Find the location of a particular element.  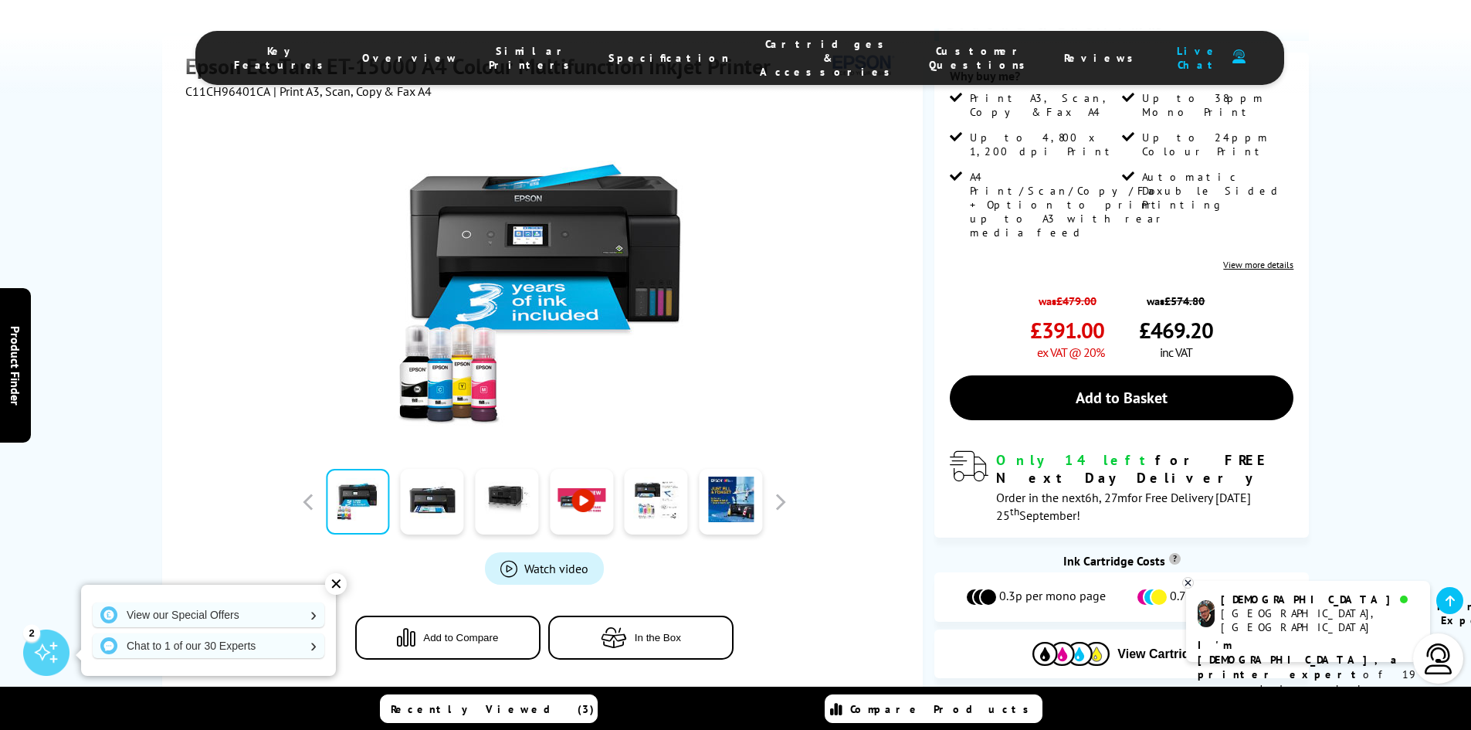

span: Cartridges & Accessories is located at coordinates (828, 58).